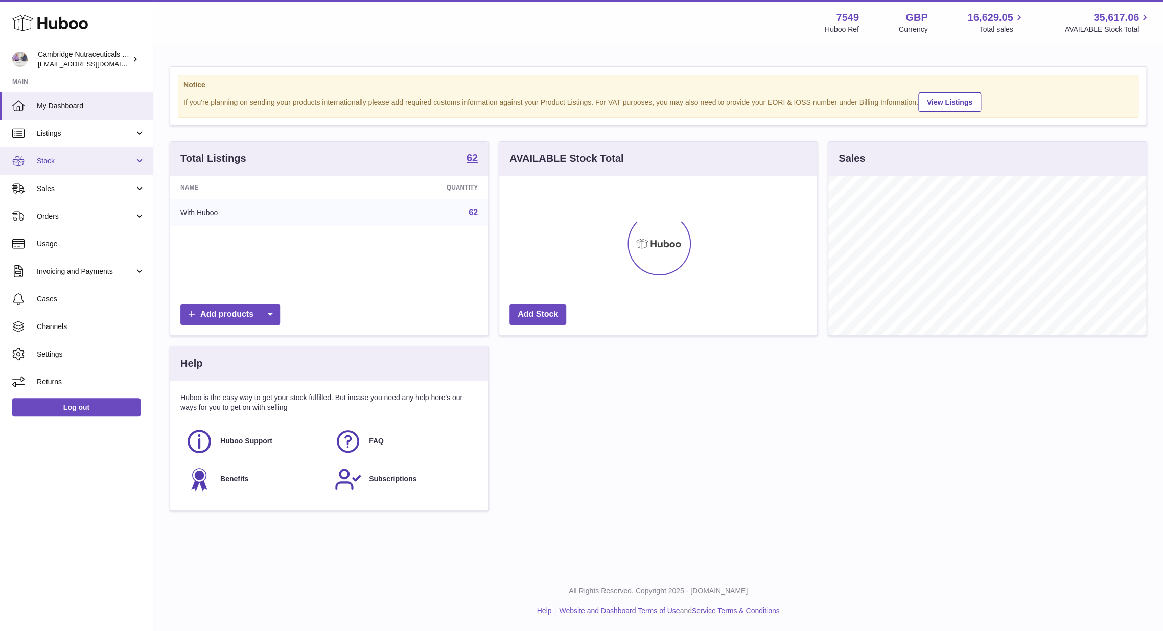  What do you see at coordinates (230, 314) in the screenshot?
I see `a: Add products` at bounding box center [230, 314].